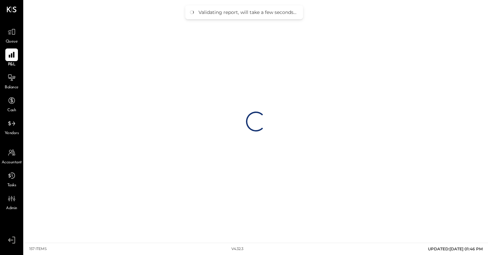  What do you see at coordinates (12, 156) in the screenshot?
I see `a: Accountant` at bounding box center [12, 156].